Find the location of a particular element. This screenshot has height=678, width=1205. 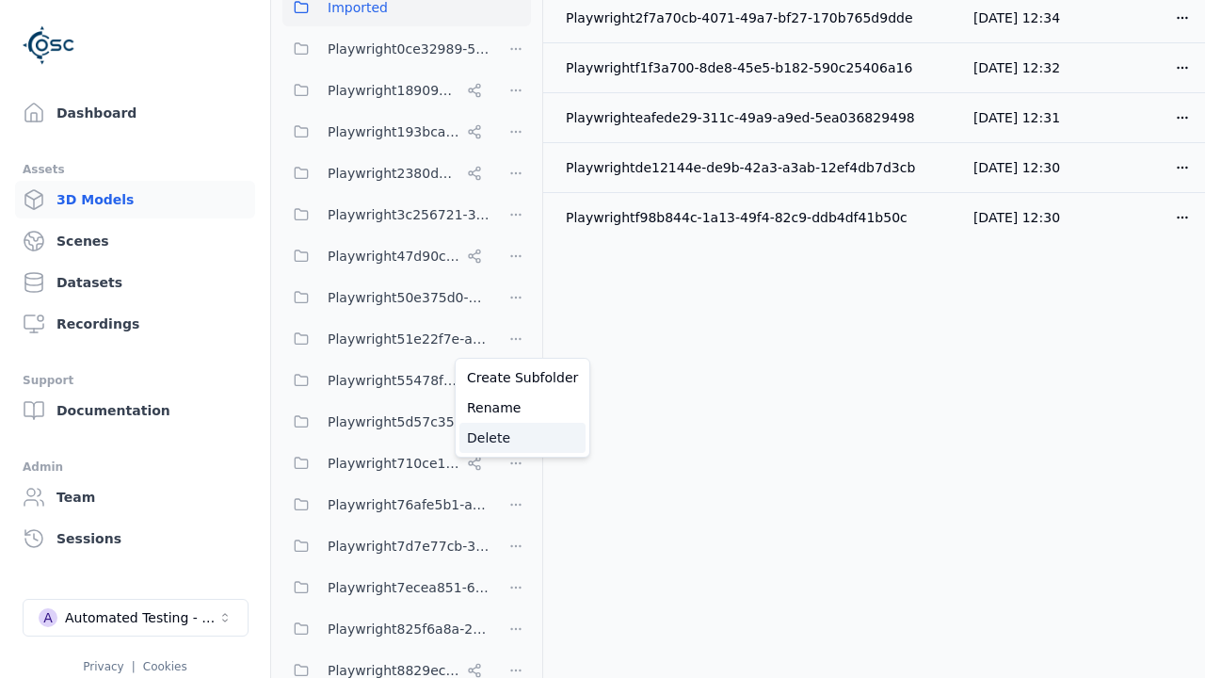

div: Rename is located at coordinates (523, 408).